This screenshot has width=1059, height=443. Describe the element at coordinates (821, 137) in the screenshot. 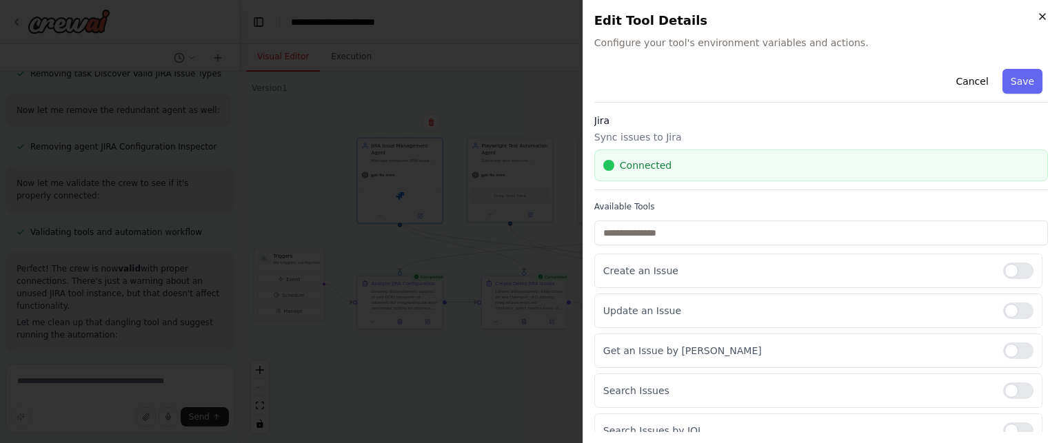

I see `p: Sync issues to Jira` at that location.